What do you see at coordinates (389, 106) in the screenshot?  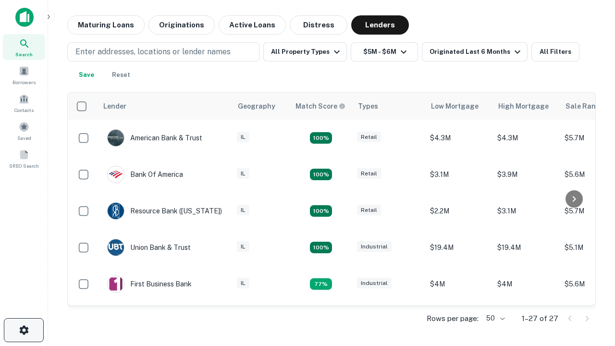 I see `th: Types` at bounding box center [389, 106].